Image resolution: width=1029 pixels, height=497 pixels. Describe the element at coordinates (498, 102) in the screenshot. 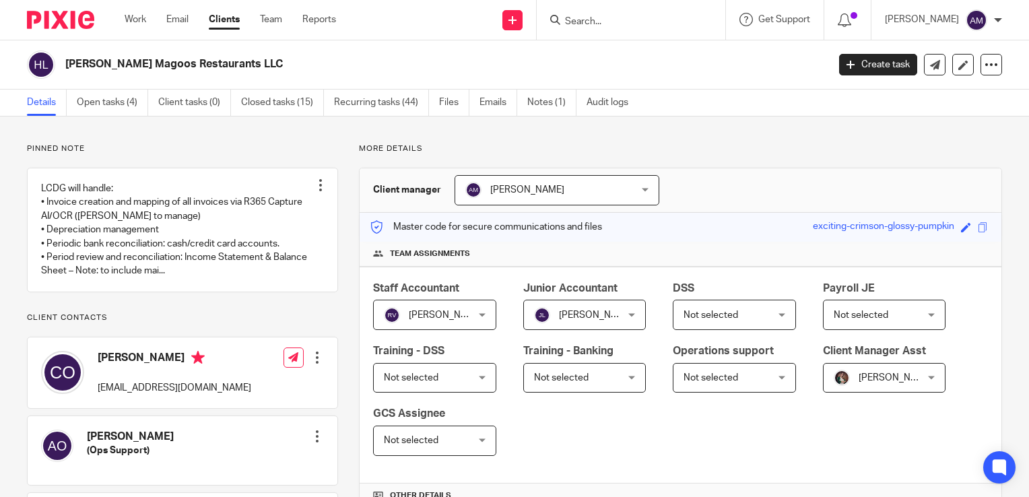

I see `a: Emails` at that location.